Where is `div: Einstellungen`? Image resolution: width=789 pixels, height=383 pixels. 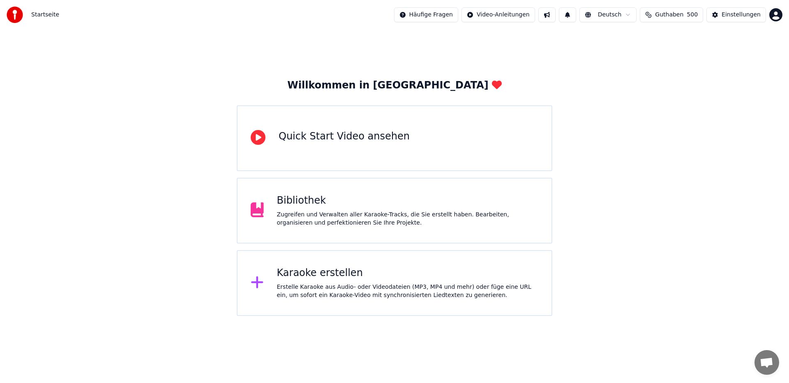 div: Einstellungen is located at coordinates (741, 15).